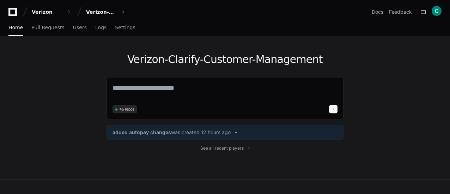 Image resolution: width=450 pixels, height=194 pixels. Describe the element at coordinates (47, 12) in the screenshot. I see `div: Verizon` at that location.